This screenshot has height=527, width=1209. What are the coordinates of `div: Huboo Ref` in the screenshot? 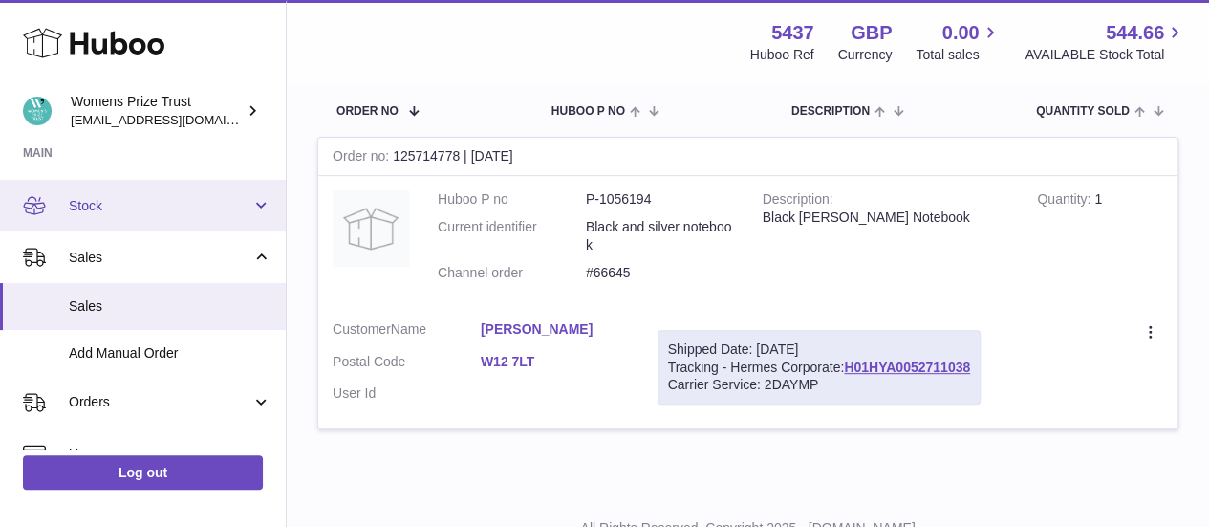 It's located at (782, 54).